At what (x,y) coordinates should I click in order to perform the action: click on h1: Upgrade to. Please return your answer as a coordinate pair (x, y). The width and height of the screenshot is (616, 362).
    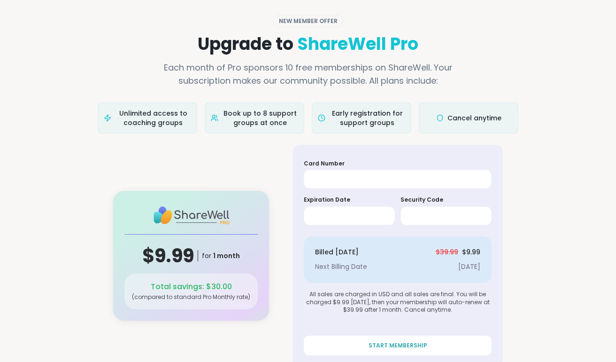
    Looking at the image, I should click on (308, 44).